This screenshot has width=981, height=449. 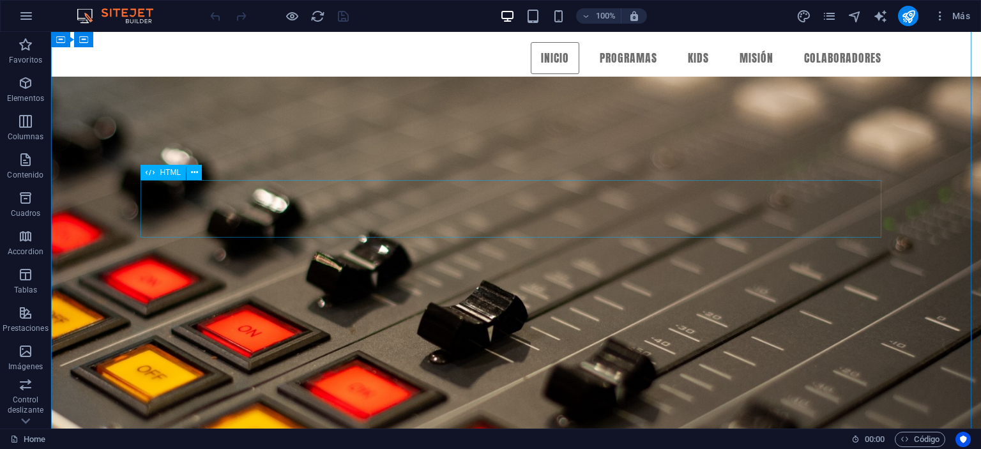 I want to click on h6: Tiempo de la sesión, so click(x=868, y=440).